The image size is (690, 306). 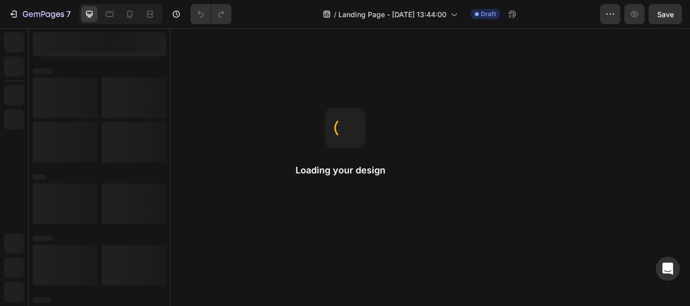 I want to click on button: Save, so click(x=665, y=14).